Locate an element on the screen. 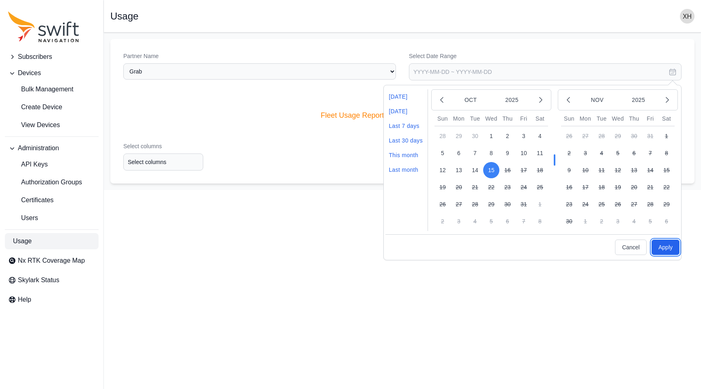 This screenshot has height=389, width=701. button: Nov is located at coordinates (597, 100).